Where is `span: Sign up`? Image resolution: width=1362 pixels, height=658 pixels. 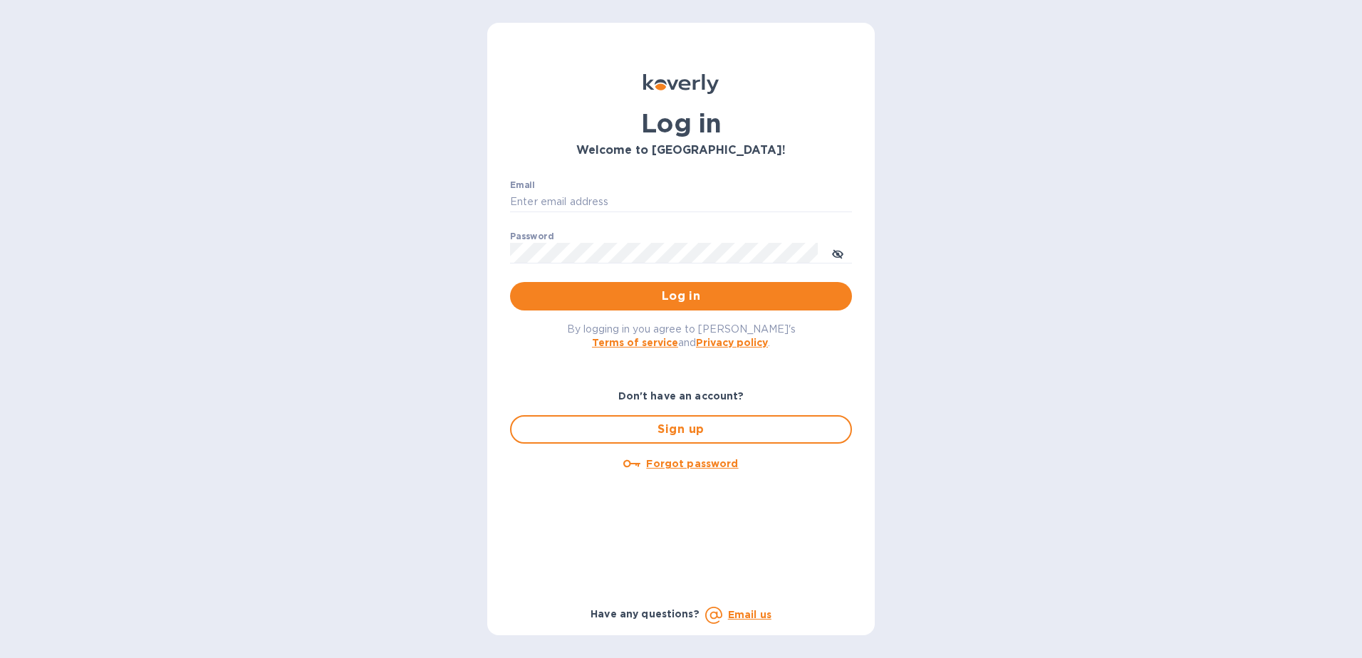 span: Sign up is located at coordinates (681, 430).